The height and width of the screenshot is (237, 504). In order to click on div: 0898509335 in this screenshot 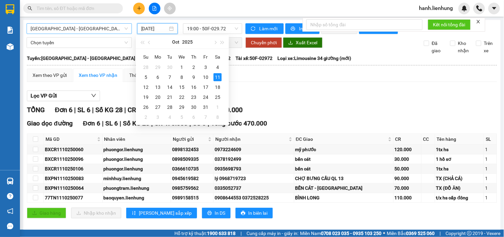, I will do `click(192, 159)`.